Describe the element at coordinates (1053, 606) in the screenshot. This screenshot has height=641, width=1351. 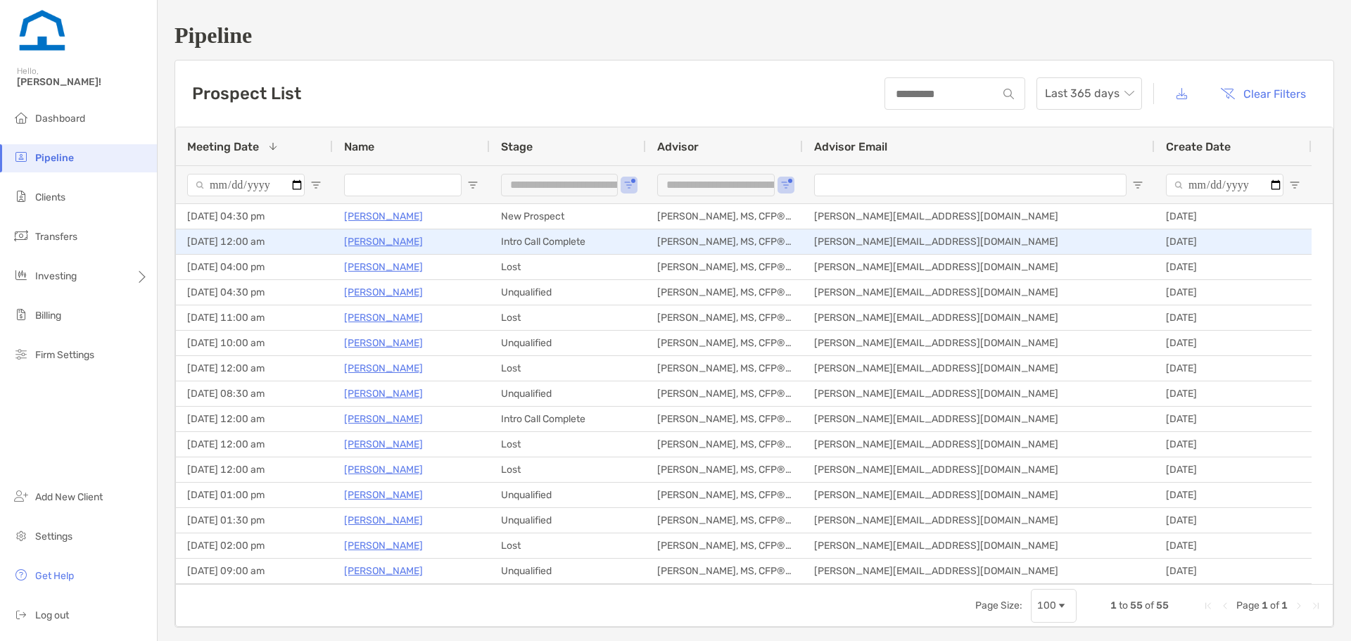
I see `div: Page Size` at that location.